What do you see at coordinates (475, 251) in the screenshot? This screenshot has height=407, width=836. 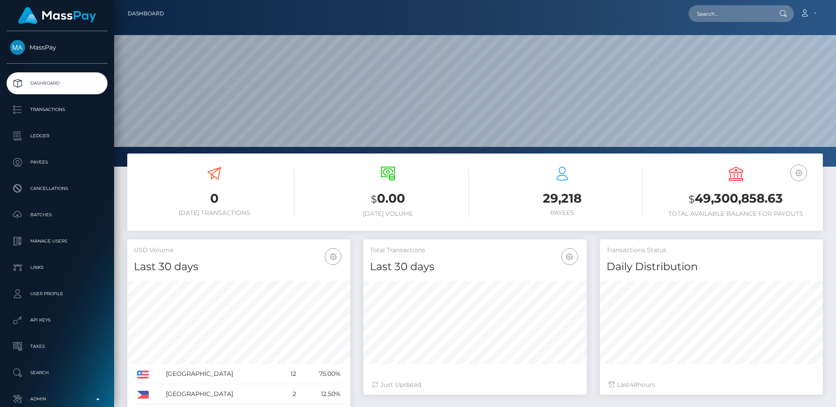 I see `h5: Total Transactions` at bounding box center [475, 251].